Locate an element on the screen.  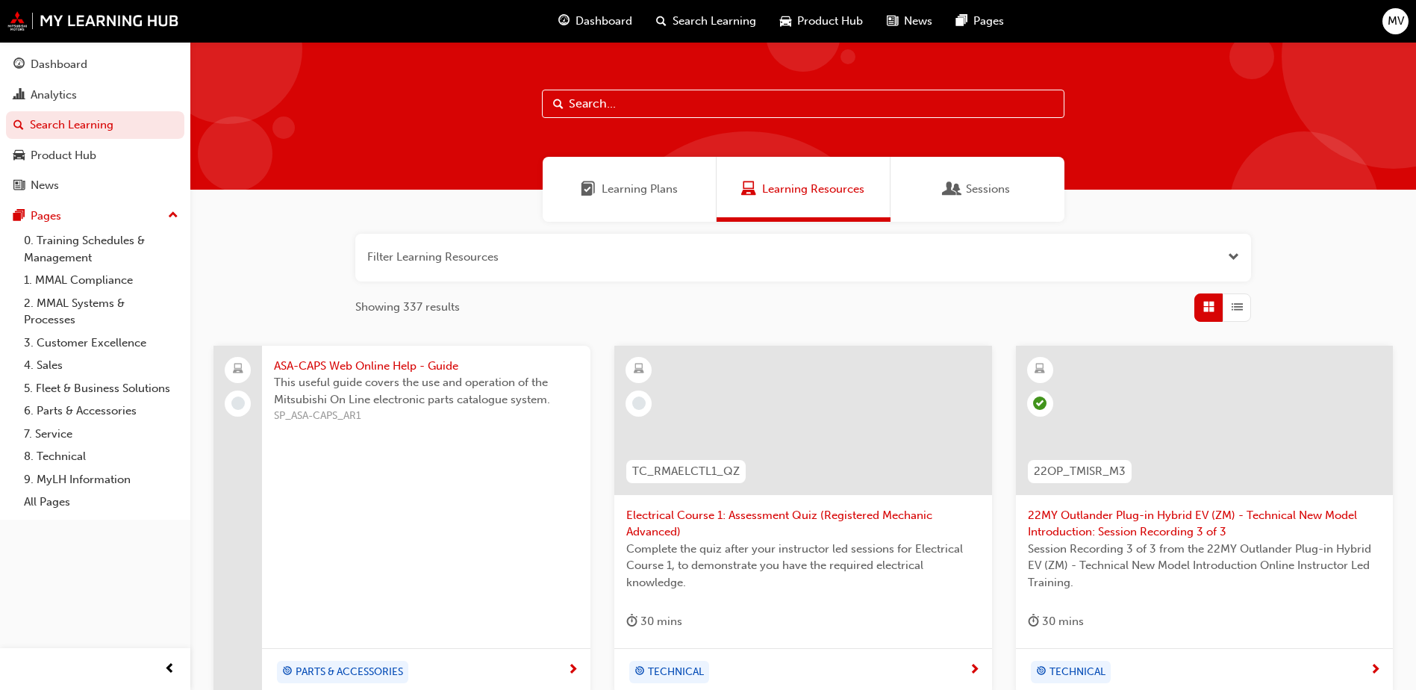
span: Electrical Course 1: Assessment Quiz (Registered Mechanic Advanced) is located at coordinates (803, 523).